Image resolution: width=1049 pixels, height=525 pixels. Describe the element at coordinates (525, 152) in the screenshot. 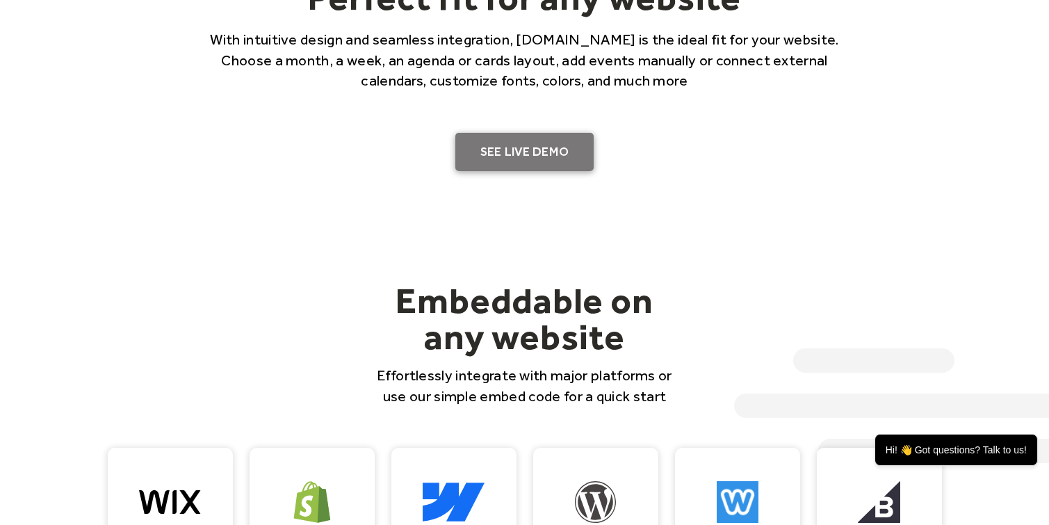

I see `a: SEE LIVE DEMO` at that location.